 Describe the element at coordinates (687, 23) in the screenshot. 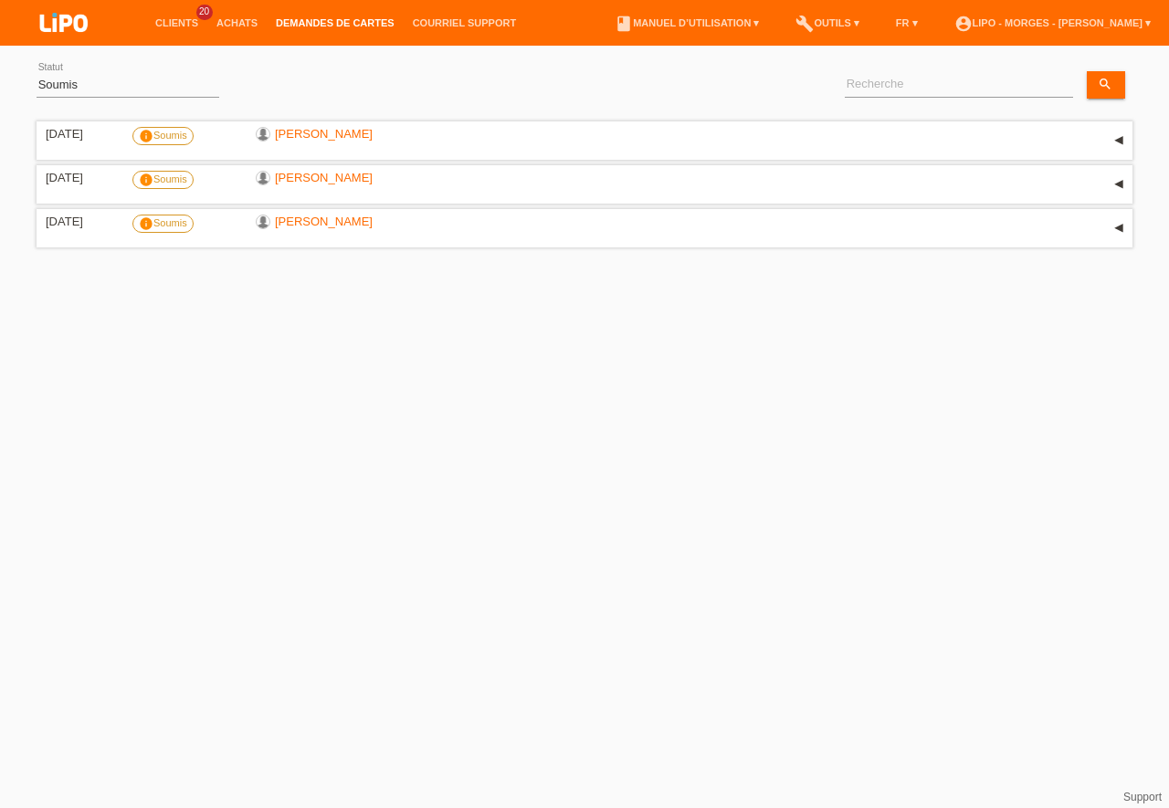

I see `a: bookManuel d’utilisation ▾` at that location.